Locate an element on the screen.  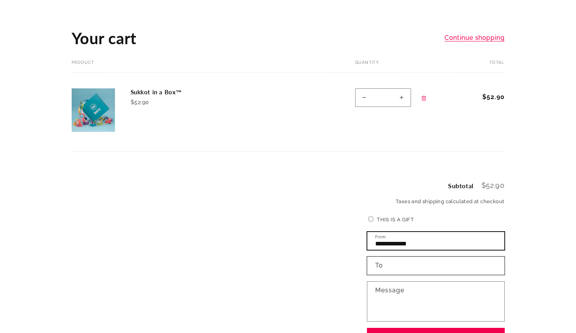
th: Total is located at coordinates (481, 66).